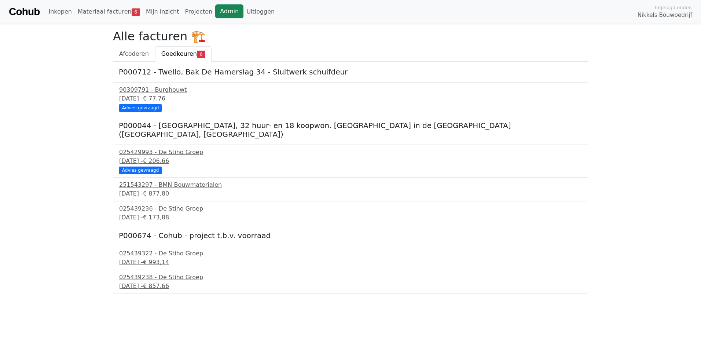 Image resolution: width=701 pixels, height=339 pixels. I want to click on a: Cohub, so click(24, 12).